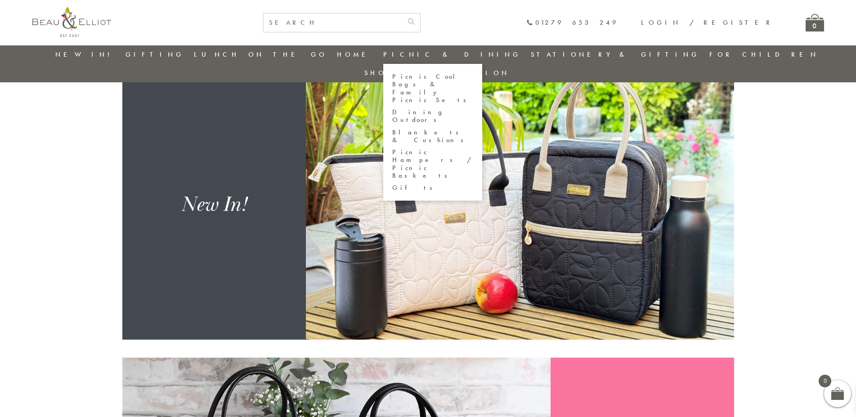 The image size is (856, 417). I want to click on a: Blankets & Cushions, so click(433, 136).